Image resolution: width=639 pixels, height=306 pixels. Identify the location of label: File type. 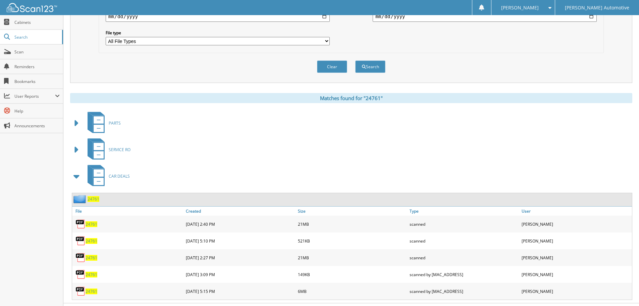
(218, 33).